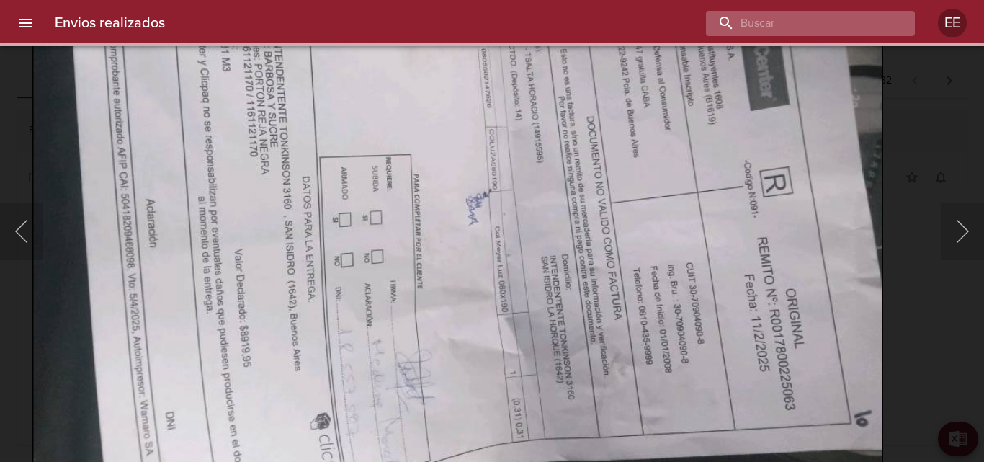  I want to click on input: buscar, so click(798, 23).